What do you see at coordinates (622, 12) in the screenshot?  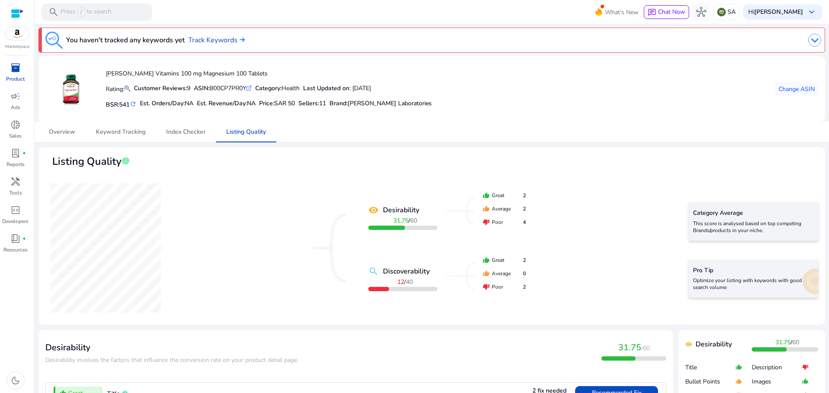 I see `span: What's New` at bounding box center [622, 12].